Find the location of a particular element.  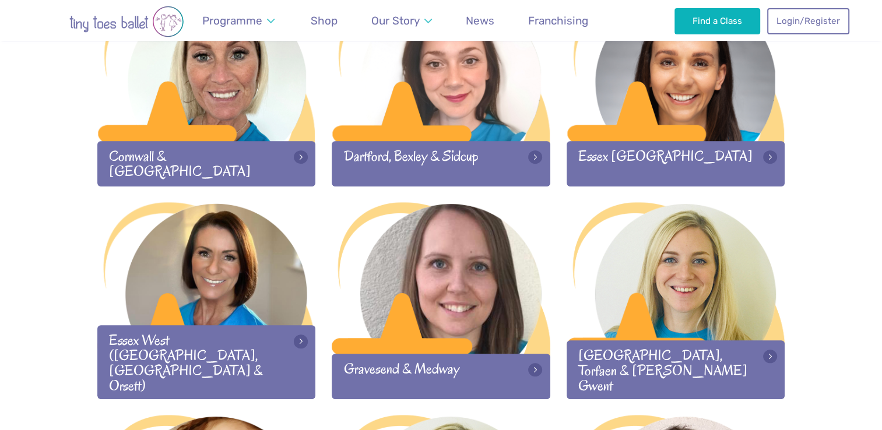

span: Franchising is located at coordinates (558, 20).